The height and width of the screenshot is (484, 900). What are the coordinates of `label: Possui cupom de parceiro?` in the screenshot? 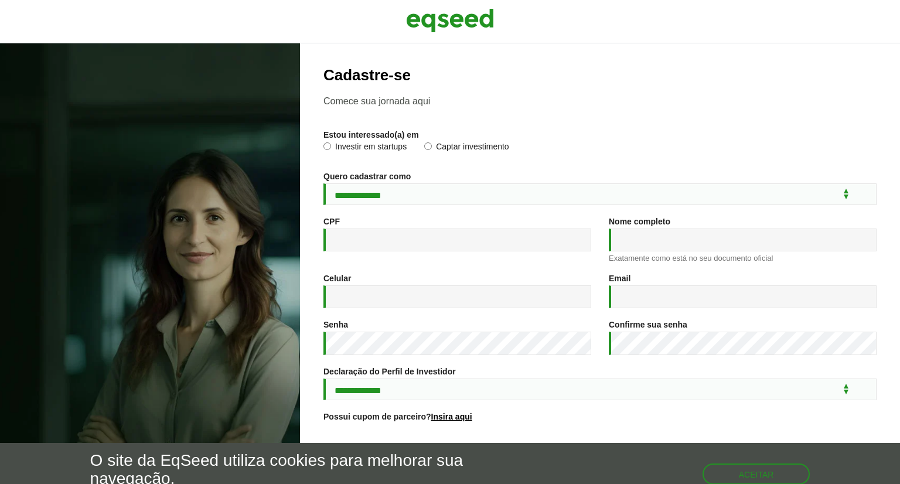 It's located at (398, 417).